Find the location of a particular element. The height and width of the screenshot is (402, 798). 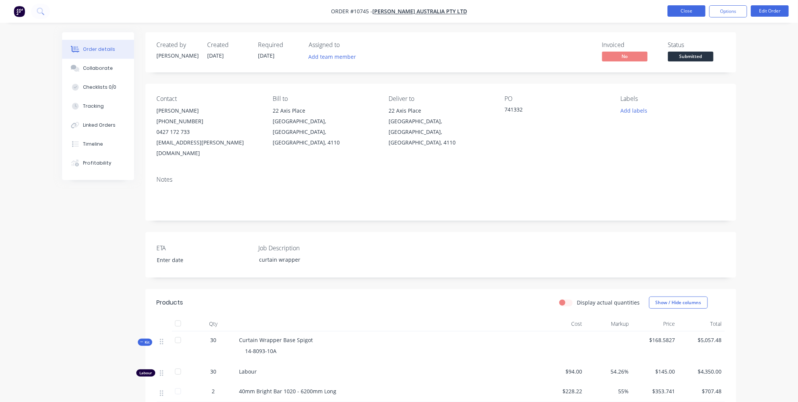

div: Bill to is located at coordinates (325, 99).